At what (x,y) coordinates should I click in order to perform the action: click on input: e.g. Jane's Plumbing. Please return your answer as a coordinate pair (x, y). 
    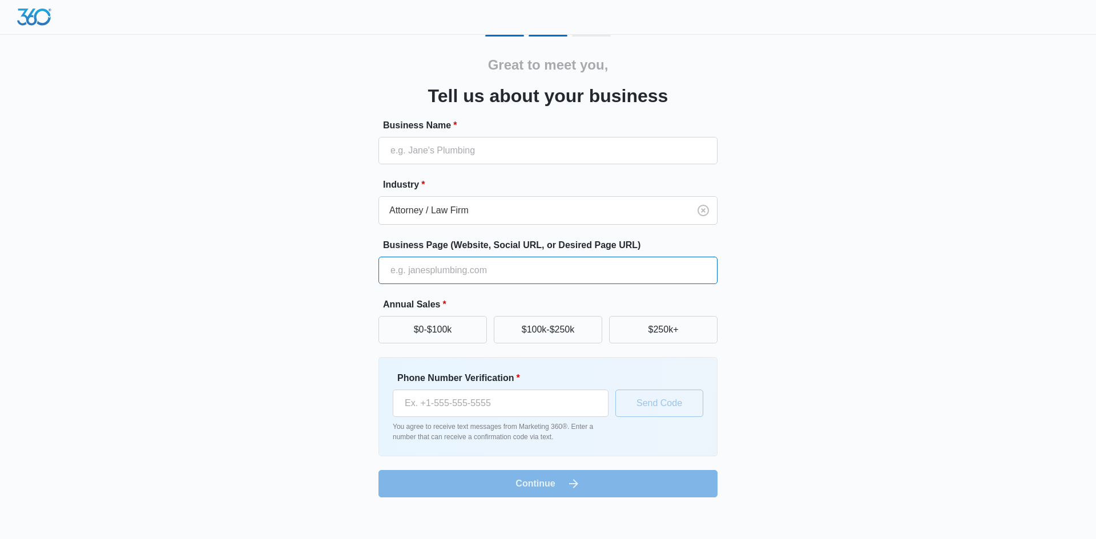
    Looking at the image, I should click on (548, 151).